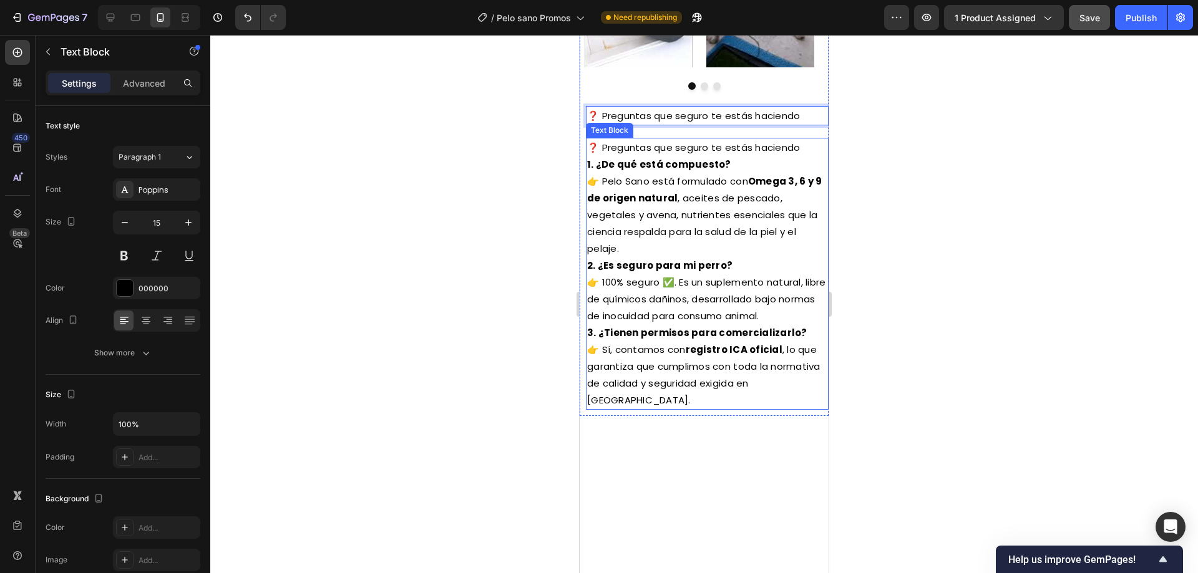 The height and width of the screenshot is (573, 1198). Describe the element at coordinates (84, 17) in the screenshot. I see `p: 7` at that location.